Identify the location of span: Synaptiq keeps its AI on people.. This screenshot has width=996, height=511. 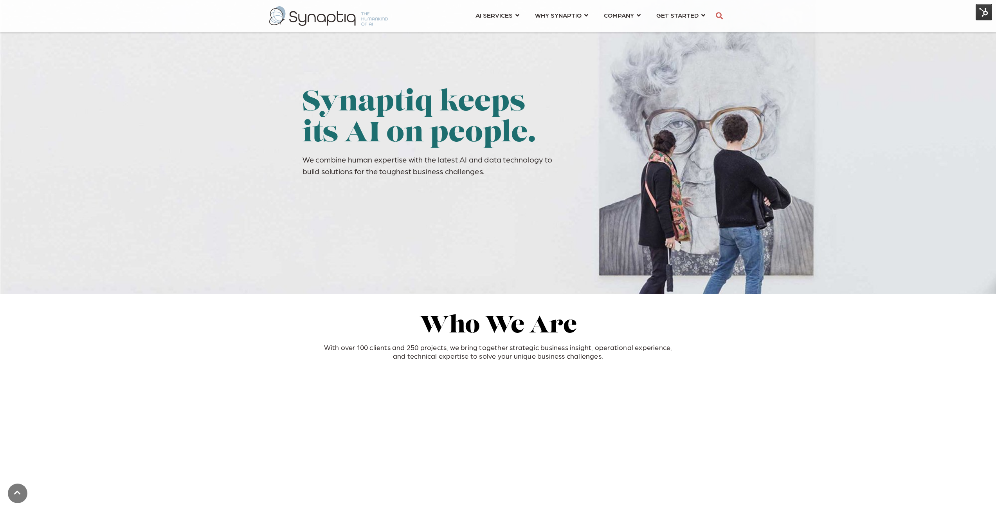
(419, 119).